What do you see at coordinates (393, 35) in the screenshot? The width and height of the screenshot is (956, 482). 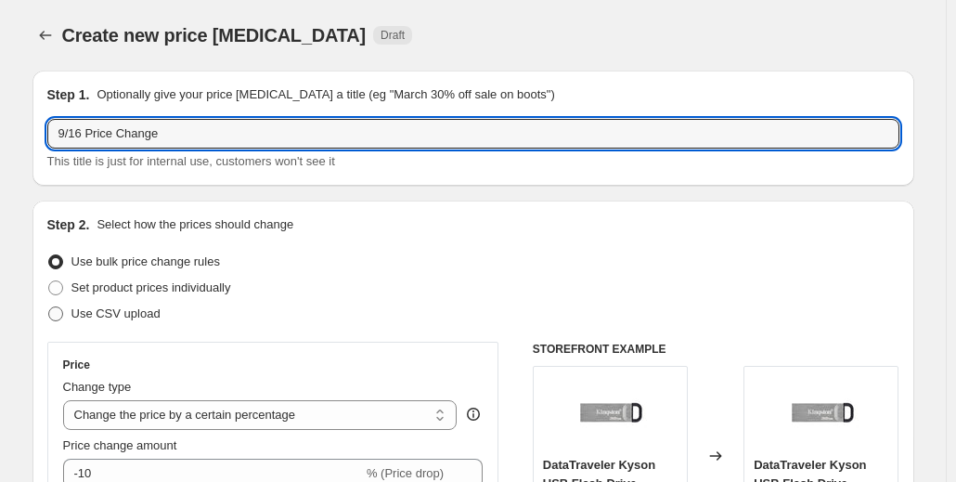 I see `span: Draft` at bounding box center [393, 35].